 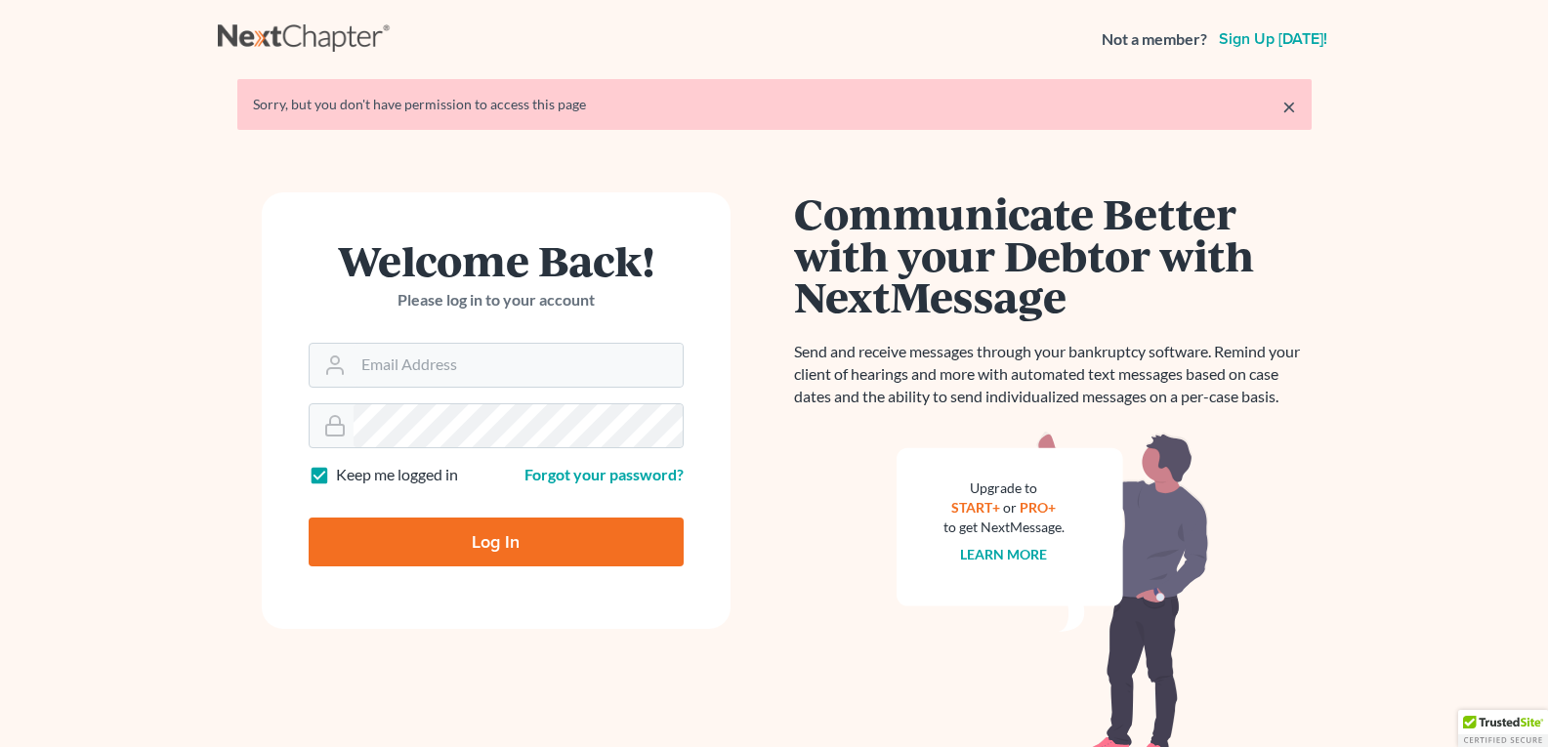 What do you see at coordinates (1003, 554) in the screenshot?
I see `a: Learn more` at bounding box center [1003, 554].